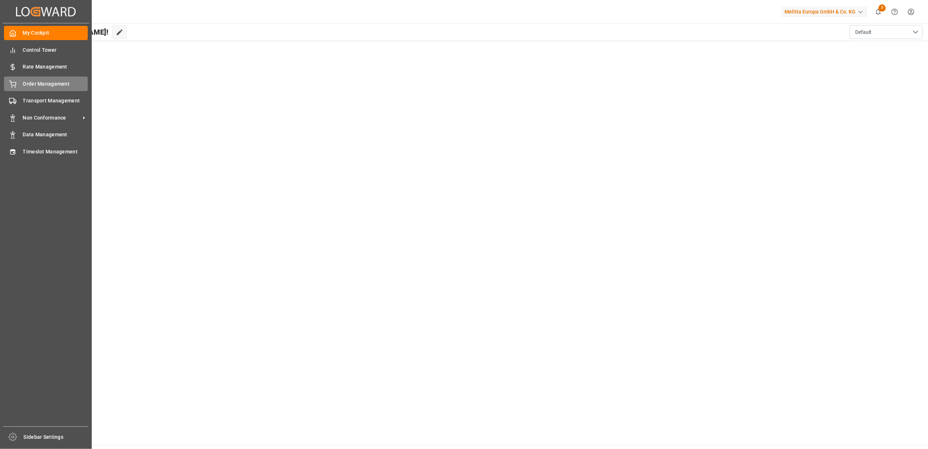  I want to click on button: Help Center, so click(895, 12).